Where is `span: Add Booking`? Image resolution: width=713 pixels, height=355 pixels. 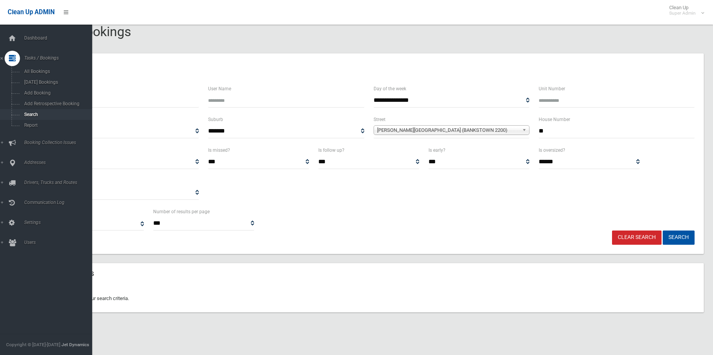 span: Add Booking is located at coordinates (56, 93).